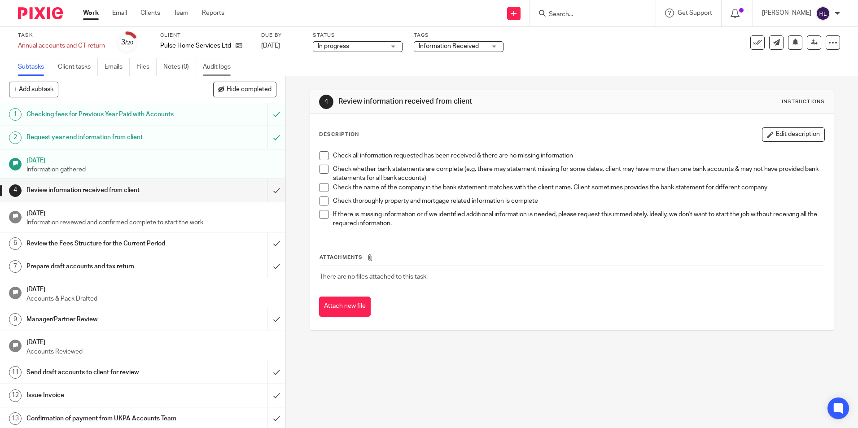  Describe the element at coordinates (15, 319) in the screenshot. I see `div: 9` at that location.